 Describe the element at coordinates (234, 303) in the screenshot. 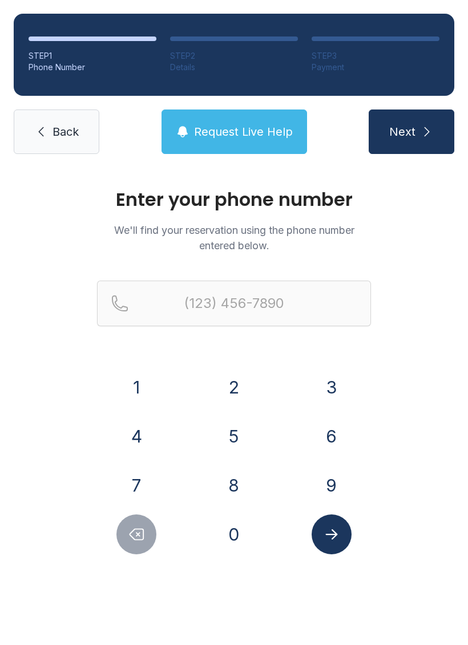

I see `input: Reservation phone number` at that location.